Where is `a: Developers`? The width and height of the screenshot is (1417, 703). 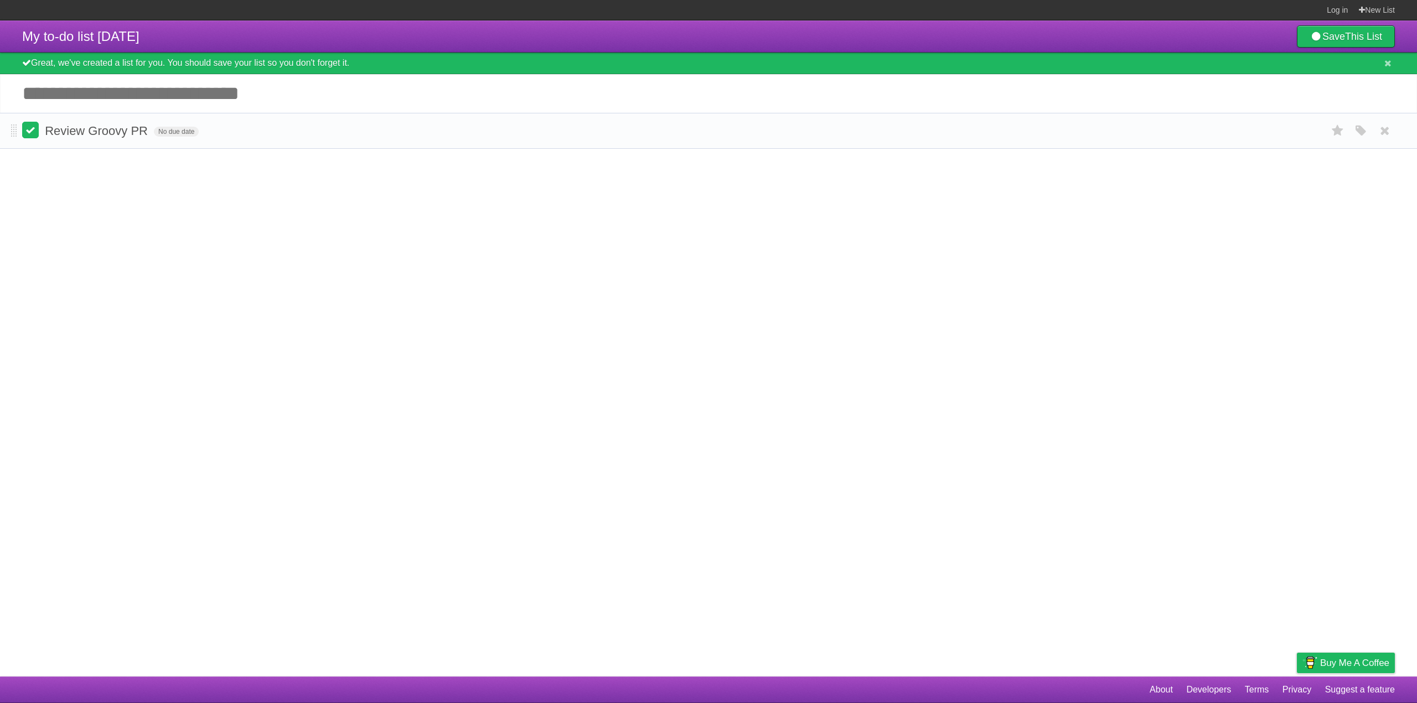
a: Developers is located at coordinates (1208, 690).